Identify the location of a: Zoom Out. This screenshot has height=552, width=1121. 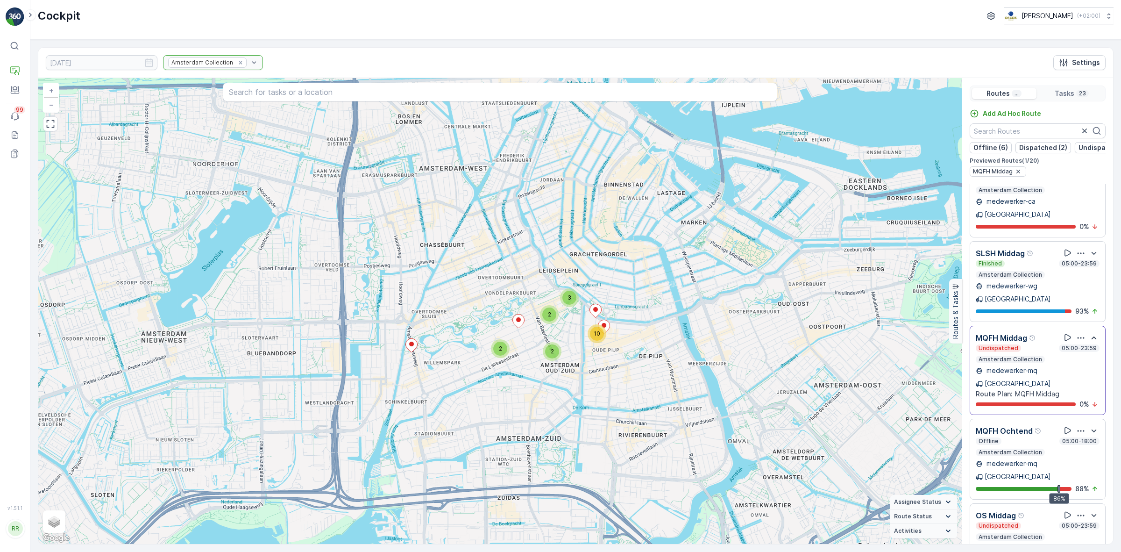
(51, 105).